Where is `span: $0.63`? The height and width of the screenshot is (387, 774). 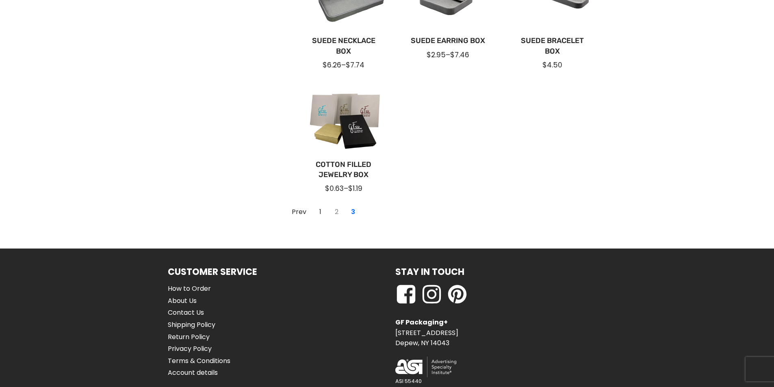 span: $0.63 is located at coordinates (334, 189).